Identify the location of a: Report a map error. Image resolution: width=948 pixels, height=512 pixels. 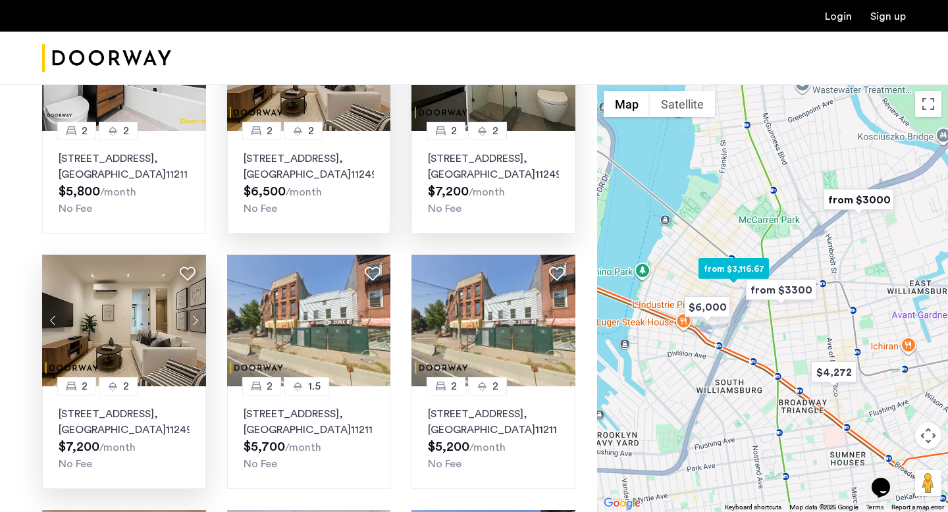
(918, 508).